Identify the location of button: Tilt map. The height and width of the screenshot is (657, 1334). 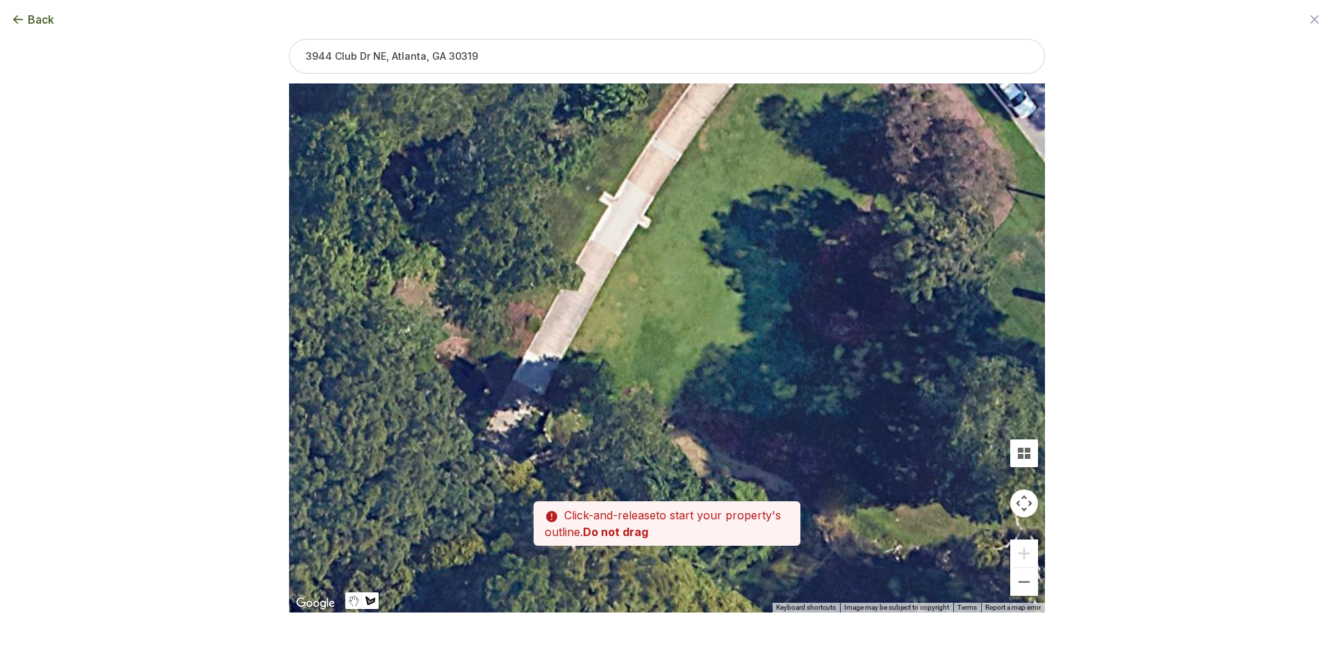
(1024, 453).